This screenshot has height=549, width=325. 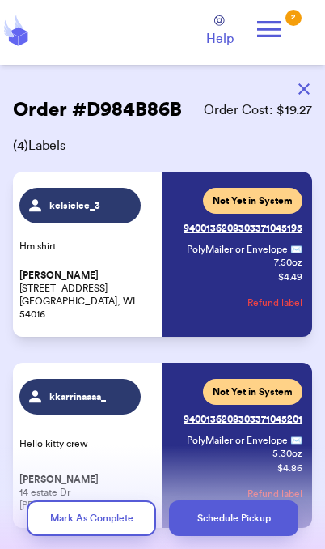 What do you see at coordinates (87, 443) in the screenshot?
I see `p: Hello kitty crew` at bounding box center [87, 443].